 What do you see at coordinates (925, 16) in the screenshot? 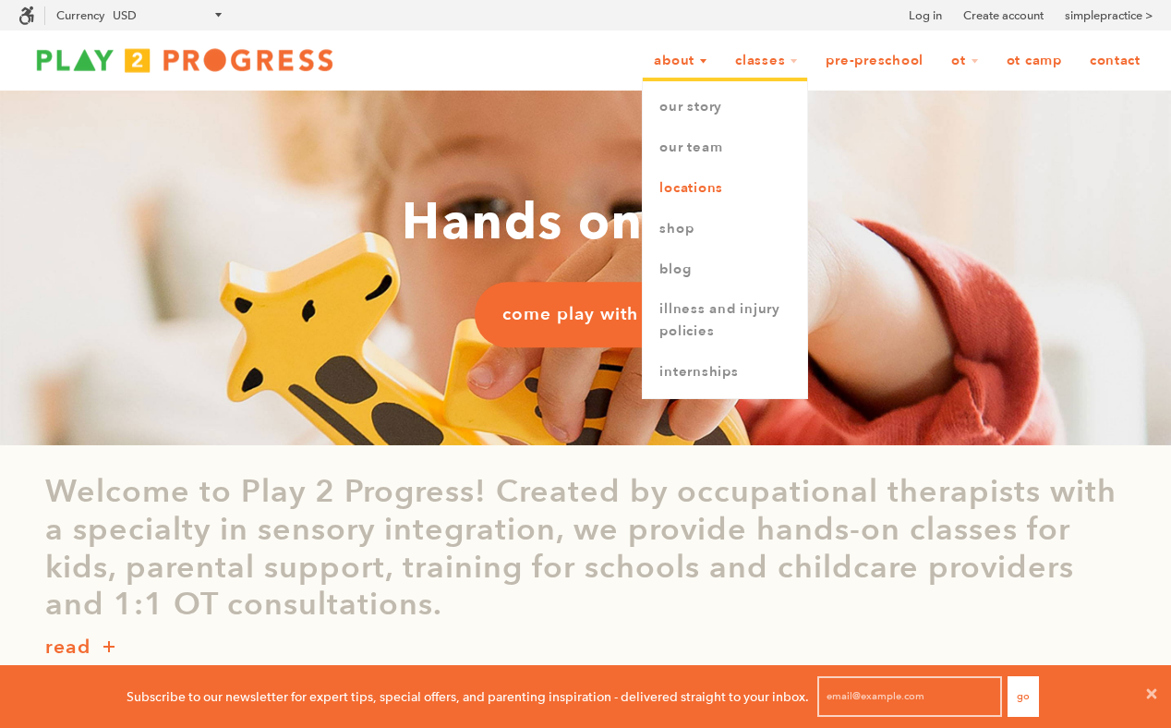
I see `a: Log in` at bounding box center [925, 16].